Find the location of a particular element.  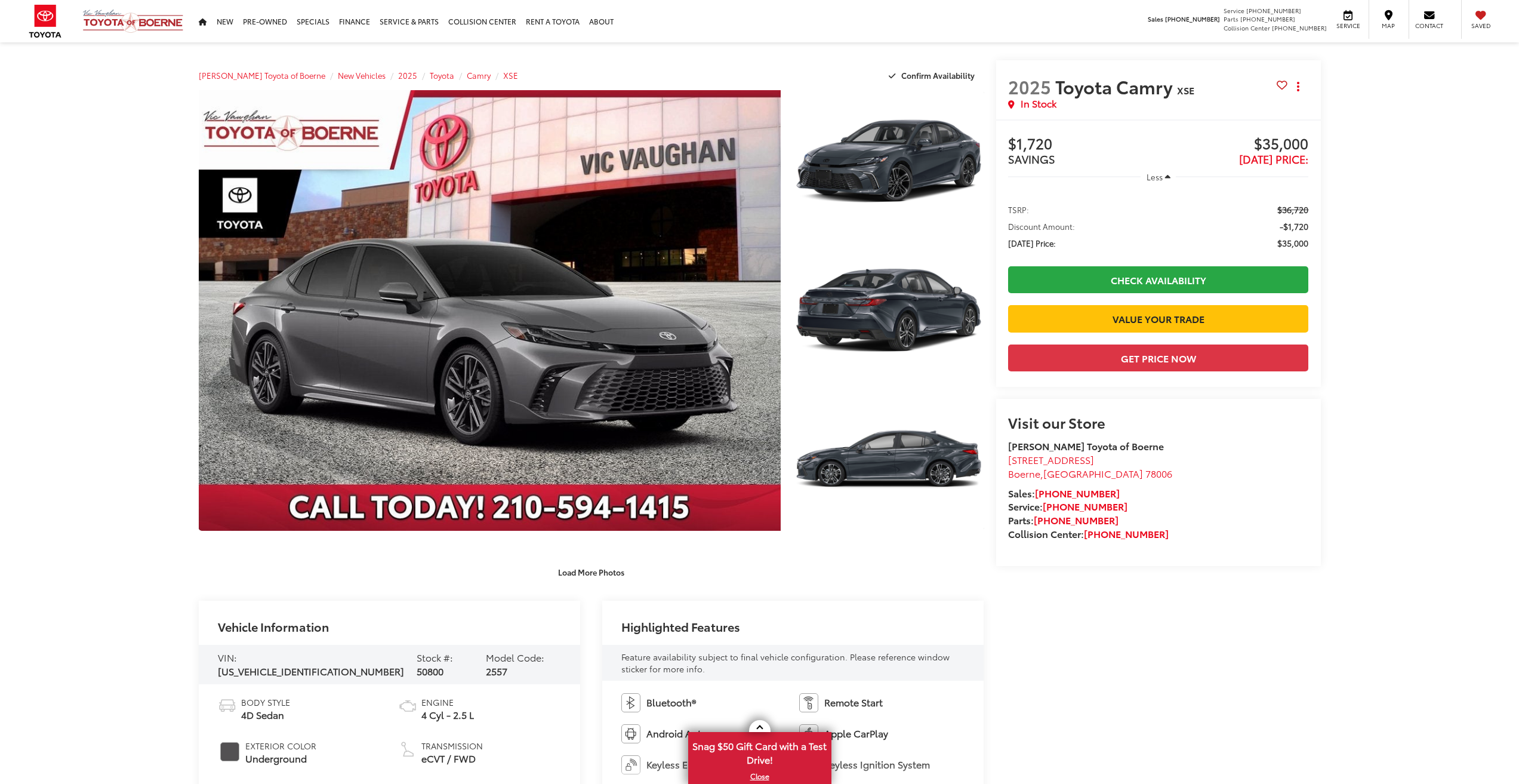

a: Expand Photo 2 is located at coordinates (889, 310).